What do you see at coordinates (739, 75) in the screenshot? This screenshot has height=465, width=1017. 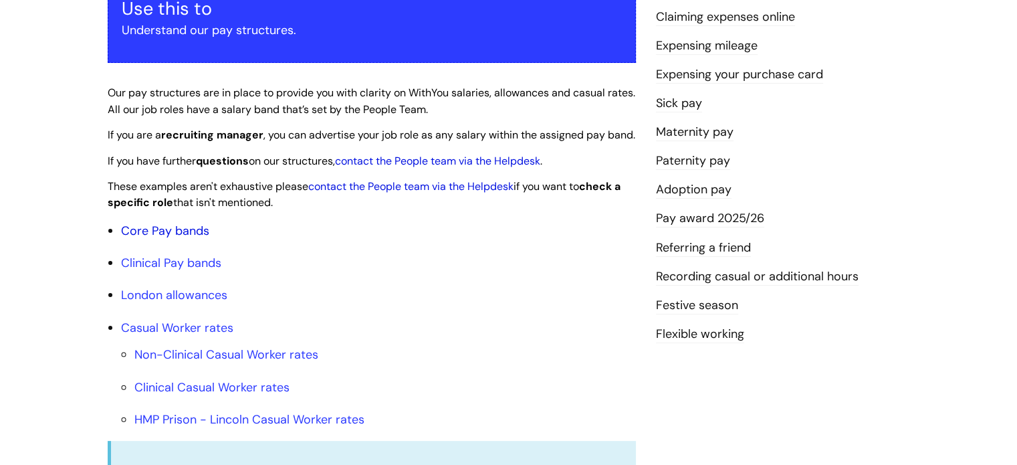 I see `a: Expensing your purchase card` at bounding box center [739, 75].